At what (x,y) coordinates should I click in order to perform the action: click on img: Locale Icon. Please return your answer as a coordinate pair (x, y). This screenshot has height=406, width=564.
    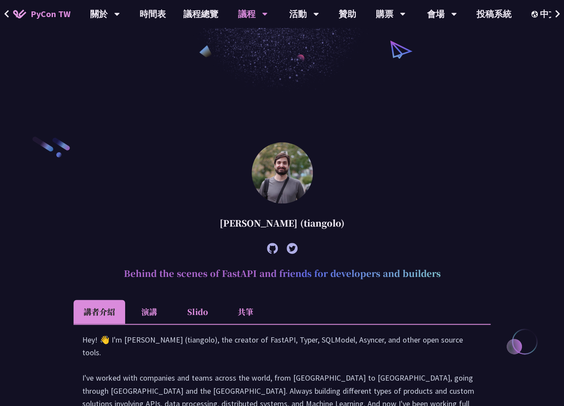
    Looking at the image, I should click on (535, 14).